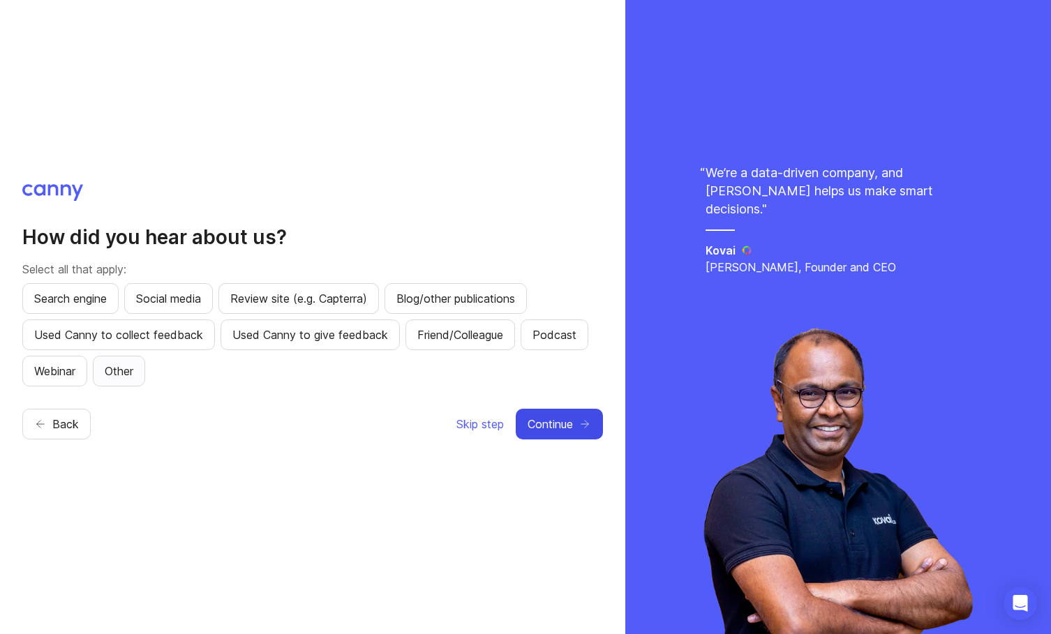  I want to click on button: Podcast, so click(554, 335).